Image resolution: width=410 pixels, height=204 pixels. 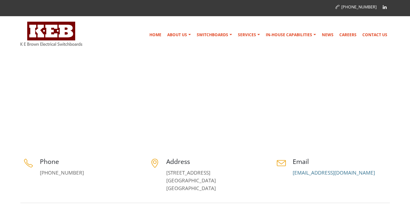 I want to click on a: Switchboards, so click(x=214, y=35).